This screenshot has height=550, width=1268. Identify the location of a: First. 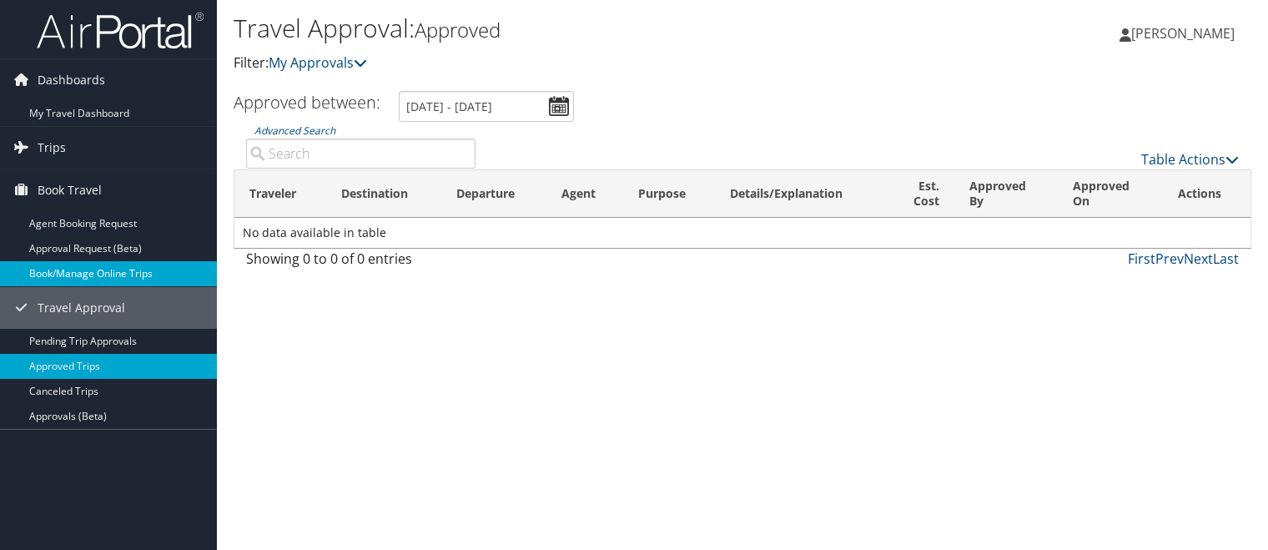
(1141, 259).